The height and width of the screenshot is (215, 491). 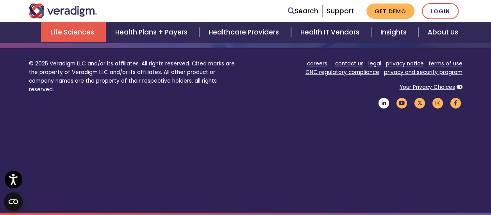 What do you see at coordinates (438, 102) in the screenshot?
I see `a: Veradigm Instagram Link` at bounding box center [438, 102].